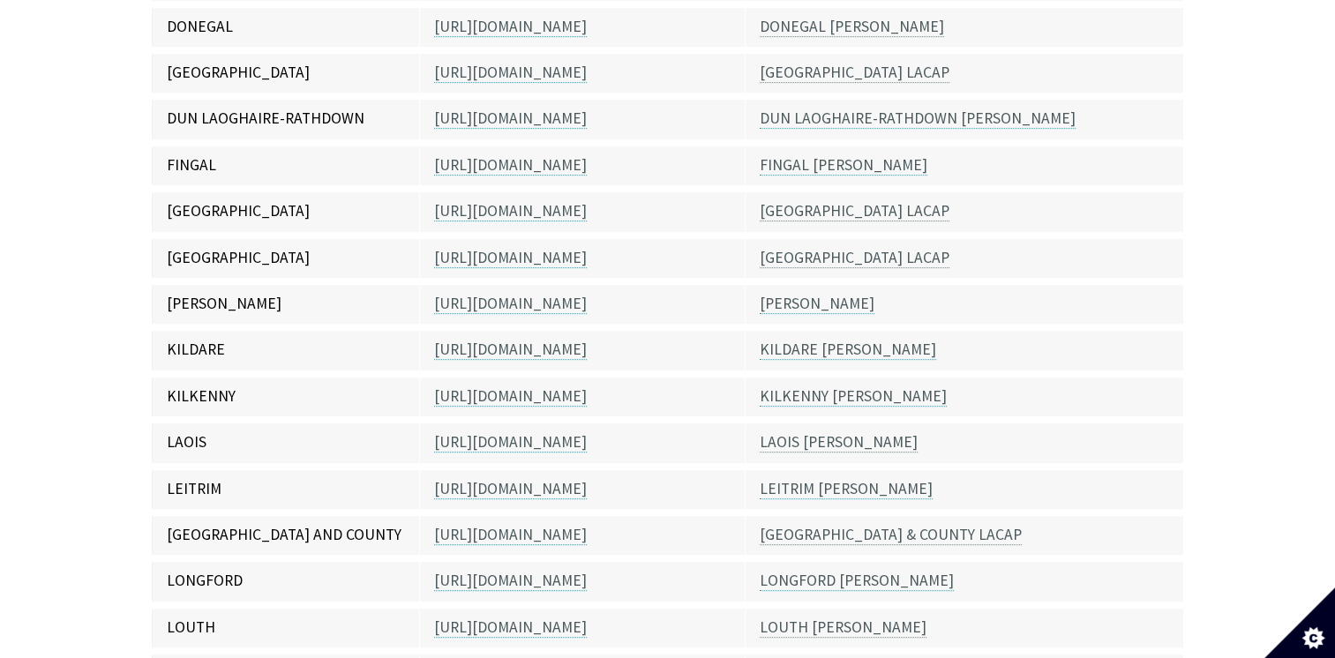  What do you see at coordinates (286, 119) in the screenshot?
I see `td: DUN LAOGHAIRE-RATHDOWN` at bounding box center [286, 119].